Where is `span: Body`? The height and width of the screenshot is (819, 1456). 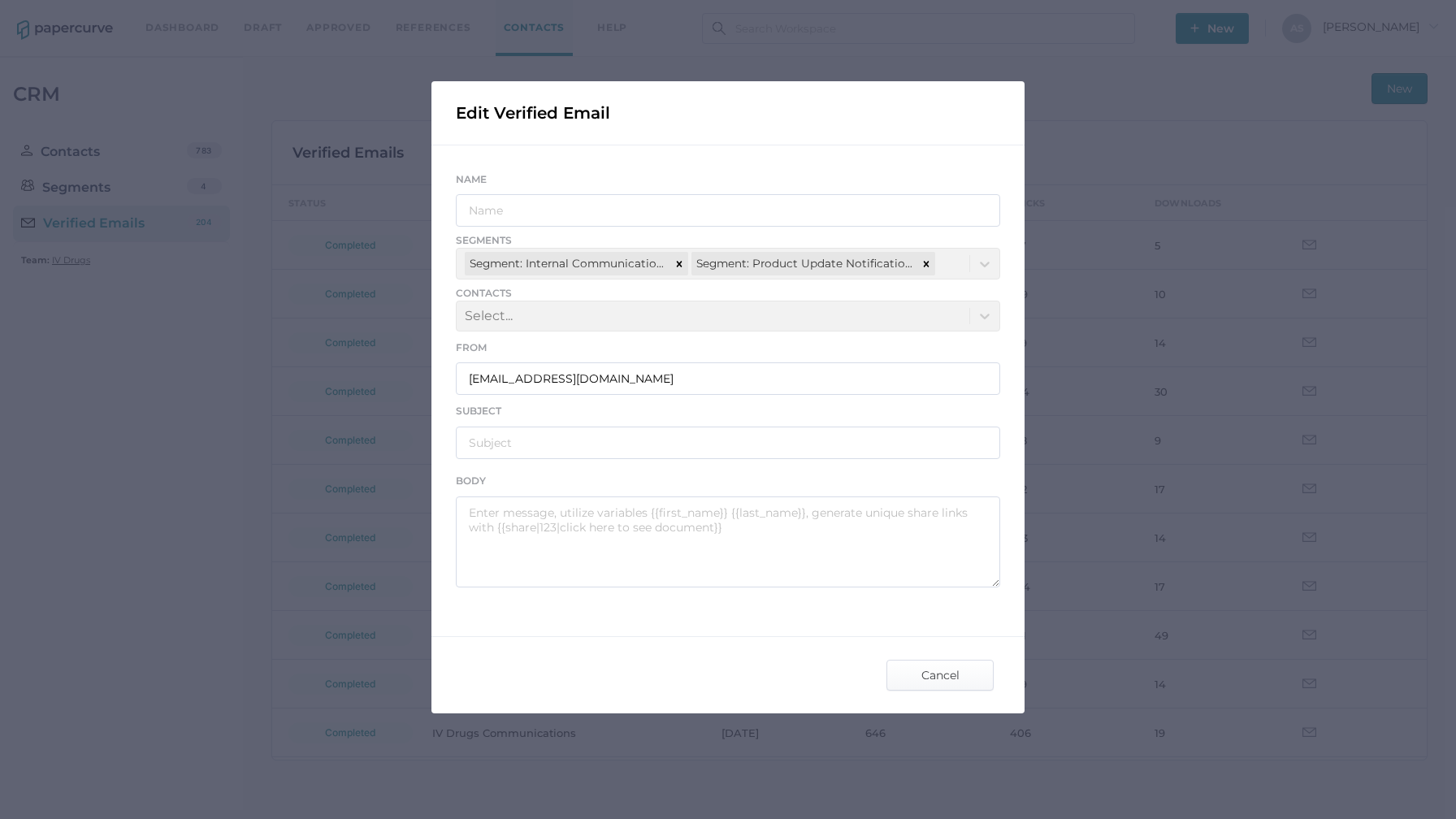 span: Body is located at coordinates (470, 479).